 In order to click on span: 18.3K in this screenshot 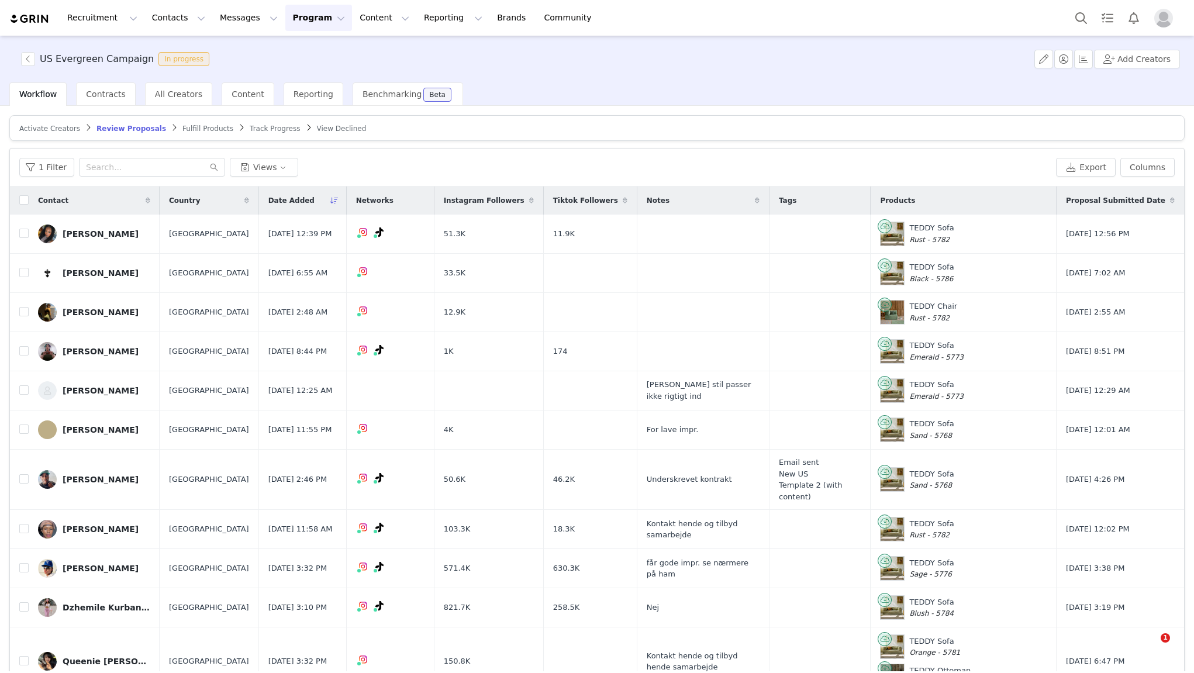, I will do `click(564, 529)`.